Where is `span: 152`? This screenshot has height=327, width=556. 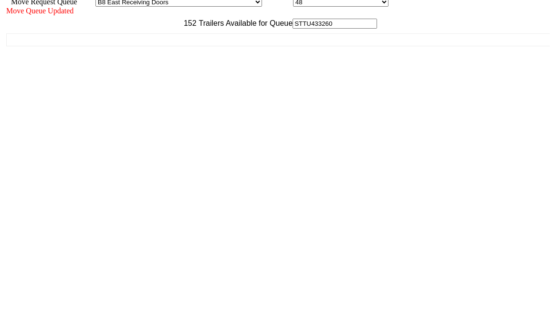 span: 152 is located at coordinates (188, 23).